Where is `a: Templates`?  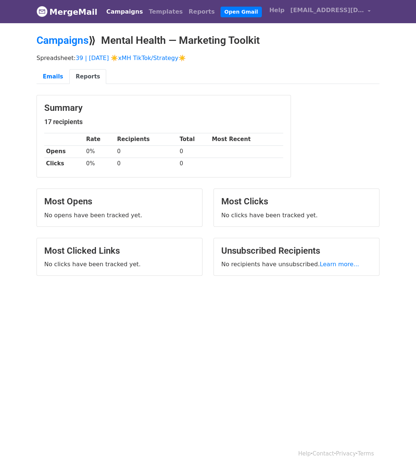
a: Templates is located at coordinates (165, 12).